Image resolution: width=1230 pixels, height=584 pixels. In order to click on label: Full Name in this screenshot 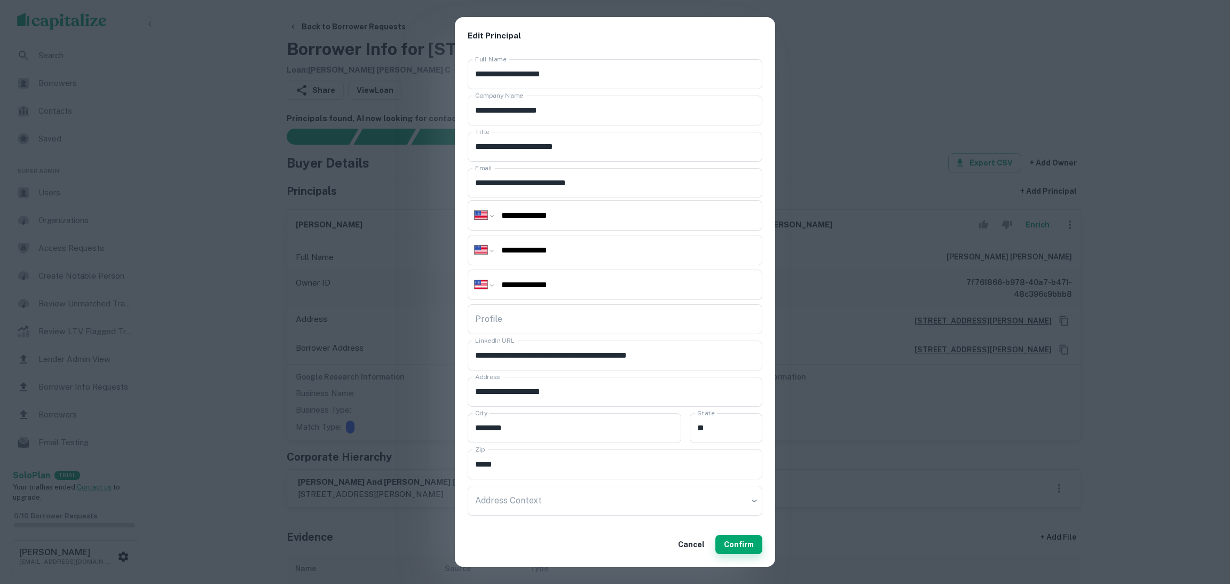, I will do `click(491, 59)`.